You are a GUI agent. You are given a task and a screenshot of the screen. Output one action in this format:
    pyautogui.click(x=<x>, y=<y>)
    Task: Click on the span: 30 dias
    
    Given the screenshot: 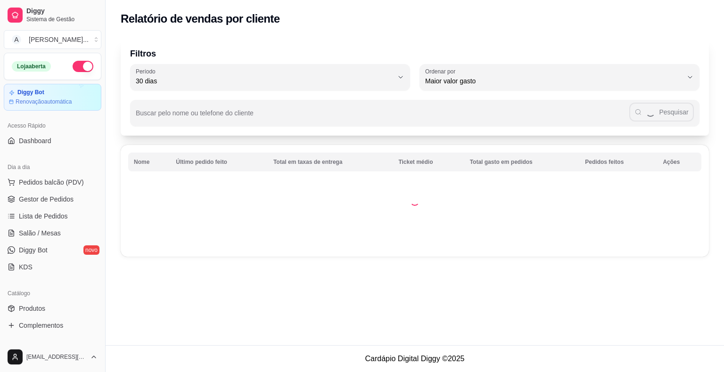 What is the action you would take?
    pyautogui.click(x=264, y=81)
    